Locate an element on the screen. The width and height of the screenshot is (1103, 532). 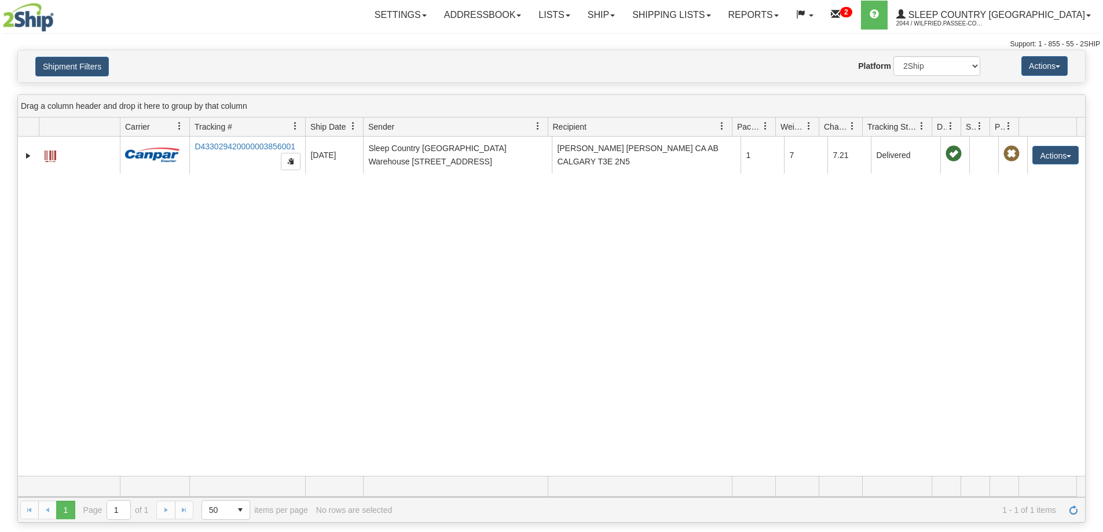
a: Label is located at coordinates (50, 155).